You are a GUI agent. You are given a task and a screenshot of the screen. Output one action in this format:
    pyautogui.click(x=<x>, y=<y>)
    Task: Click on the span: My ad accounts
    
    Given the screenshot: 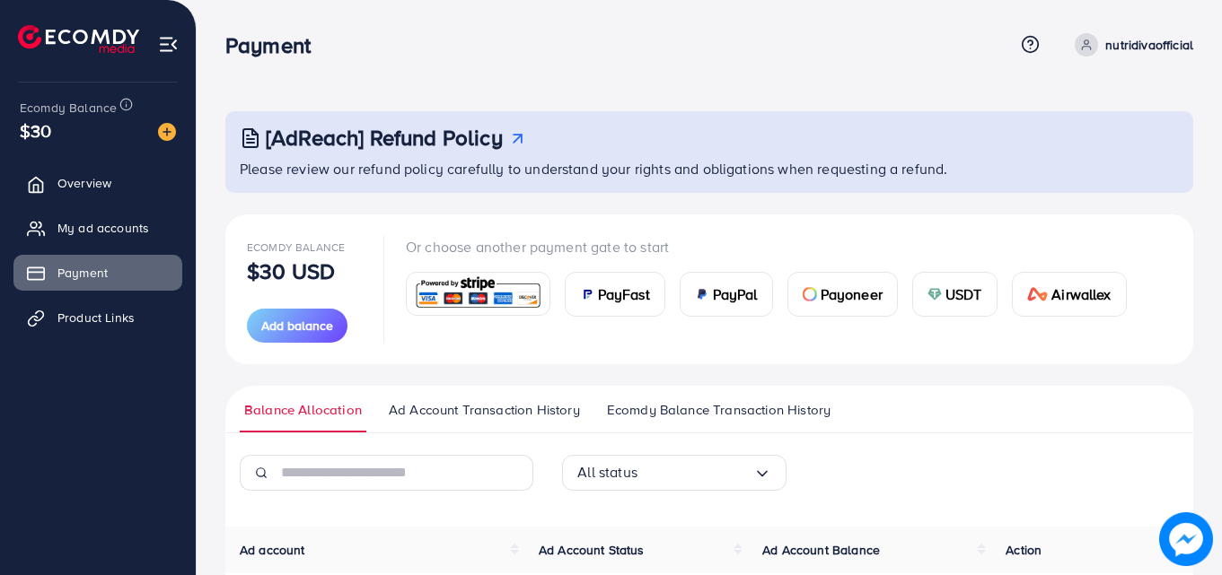 What is the action you would take?
    pyautogui.click(x=103, y=228)
    